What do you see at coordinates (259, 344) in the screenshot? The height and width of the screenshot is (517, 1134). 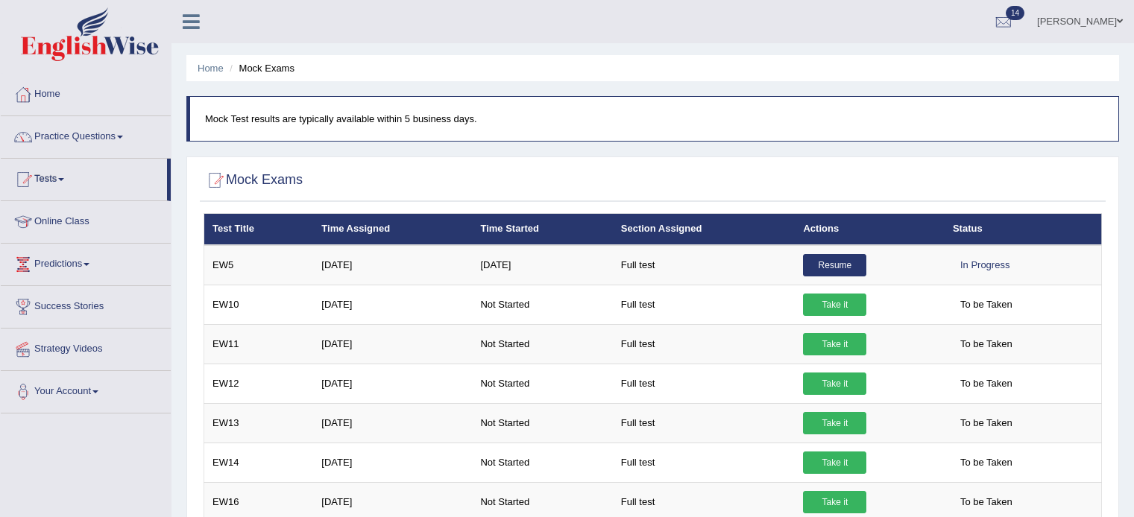 I see `td: EW11` at bounding box center [259, 344].